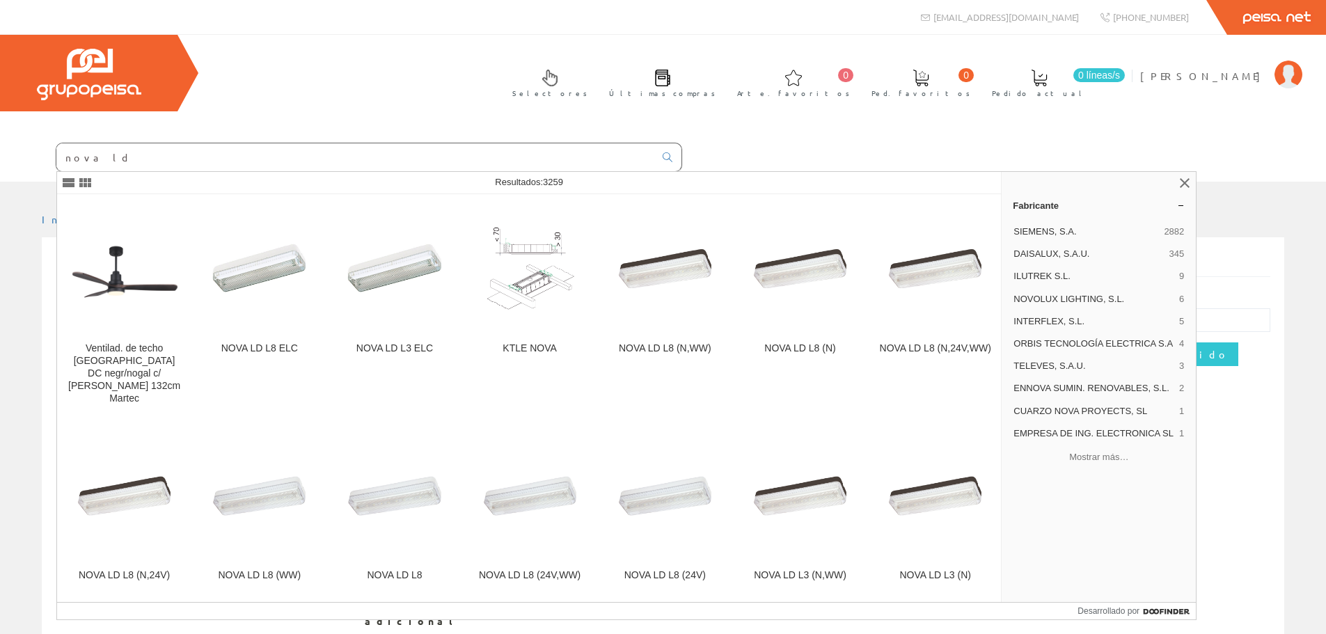 The width and height of the screenshot is (1326, 634). What do you see at coordinates (394, 308) in the screenshot?
I see `a: NOVA LD L3 ELC NOVA LD L3 ELC` at bounding box center [394, 308].